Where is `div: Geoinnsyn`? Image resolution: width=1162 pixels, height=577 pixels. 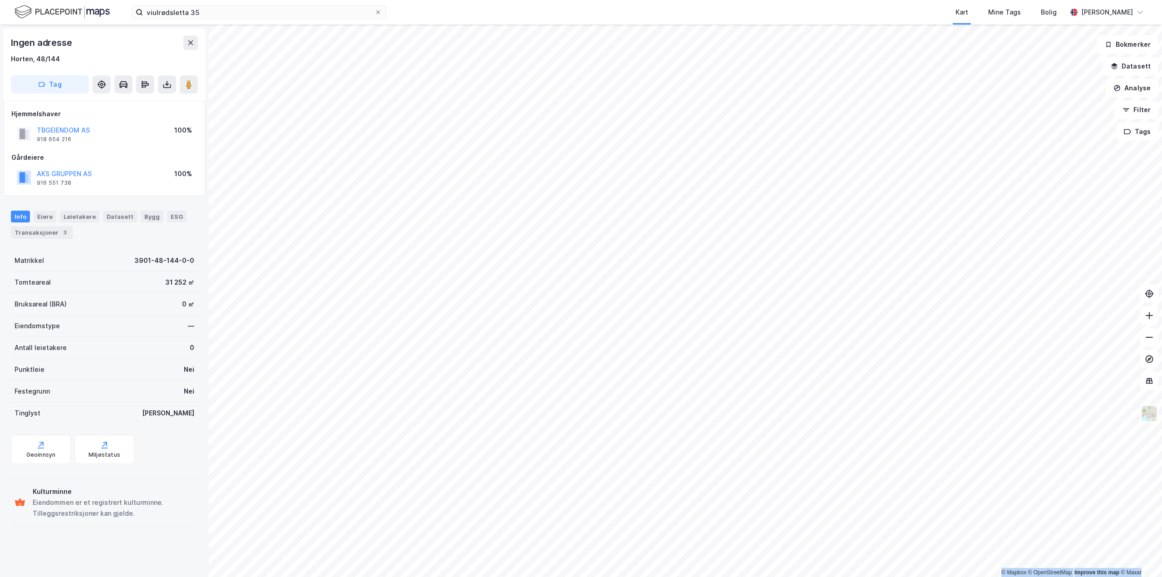 div: Geoinnsyn is located at coordinates (41, 455).